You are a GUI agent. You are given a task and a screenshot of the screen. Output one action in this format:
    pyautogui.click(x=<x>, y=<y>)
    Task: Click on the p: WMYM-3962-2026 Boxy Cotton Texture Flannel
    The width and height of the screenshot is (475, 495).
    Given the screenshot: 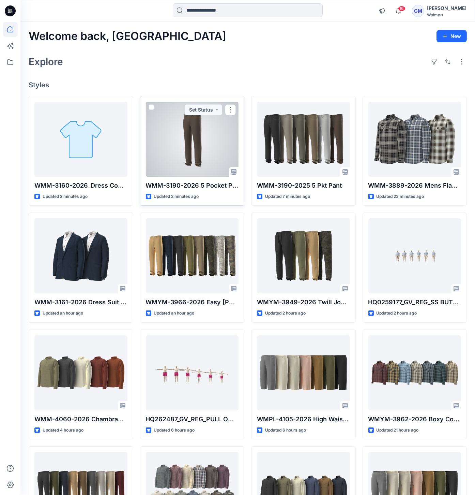 What is the action you would take?
    pyautogui.click(x=415, y=419)
    